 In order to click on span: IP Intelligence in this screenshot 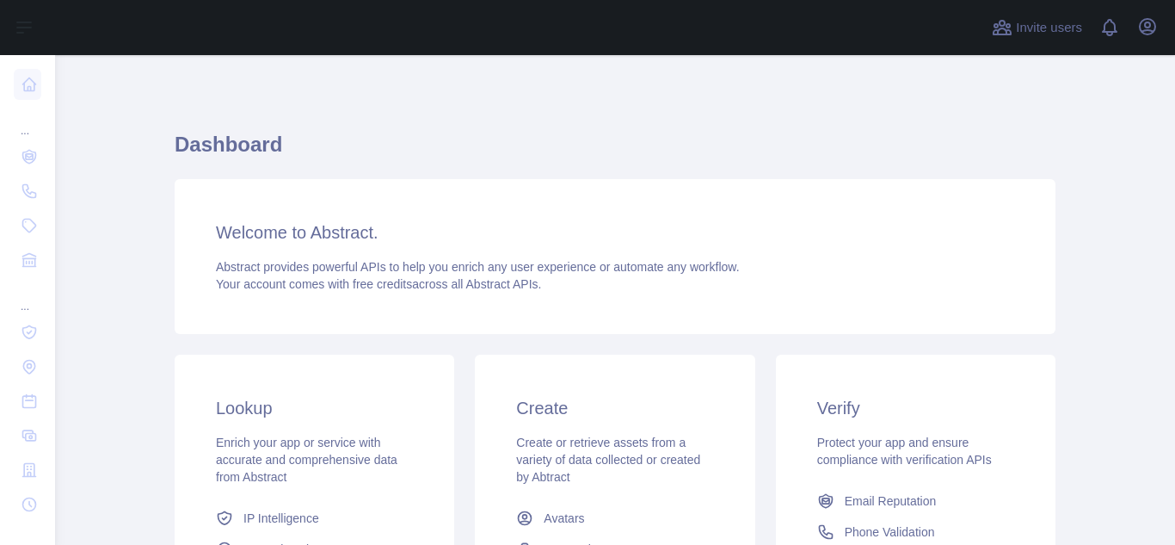, I will do `click(281, 518)`.